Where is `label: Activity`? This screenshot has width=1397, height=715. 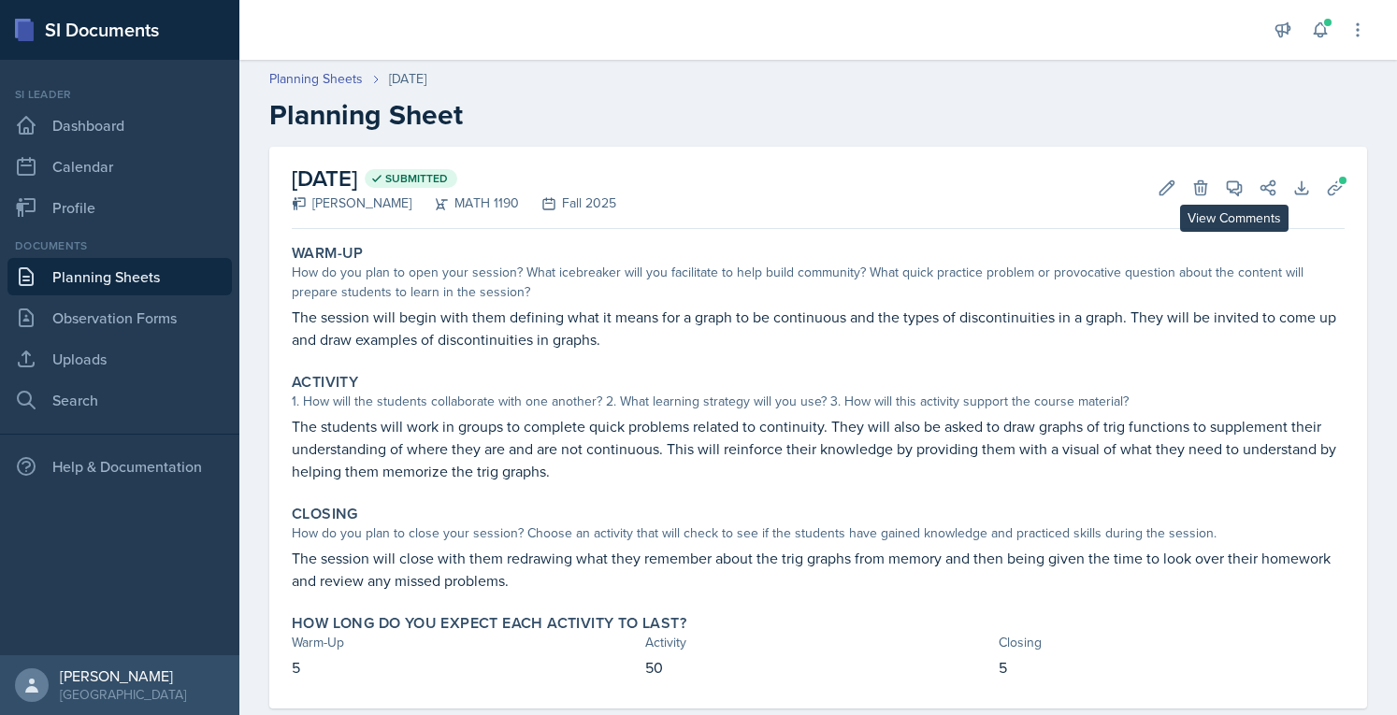 label: Activity is located at coordinates (325, 383).